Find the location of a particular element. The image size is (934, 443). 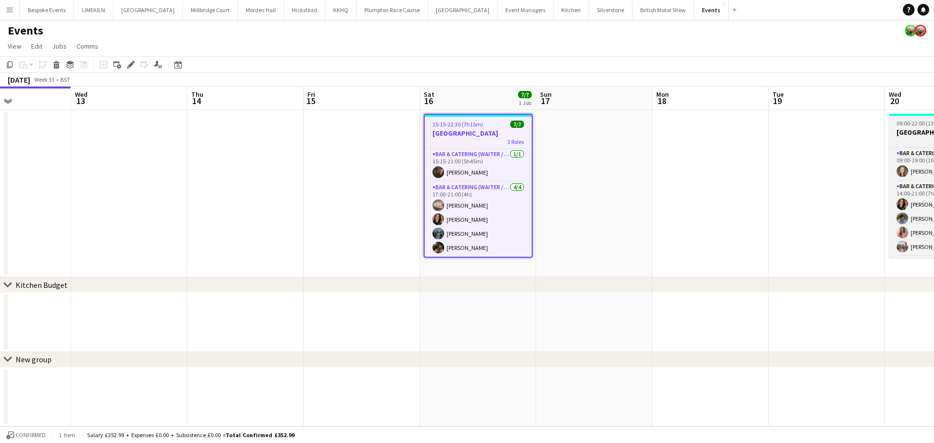

div: Salary £352.99 + Expenses £0.00 + Subsistence £0.00 = is located at coordinates (191, 435).